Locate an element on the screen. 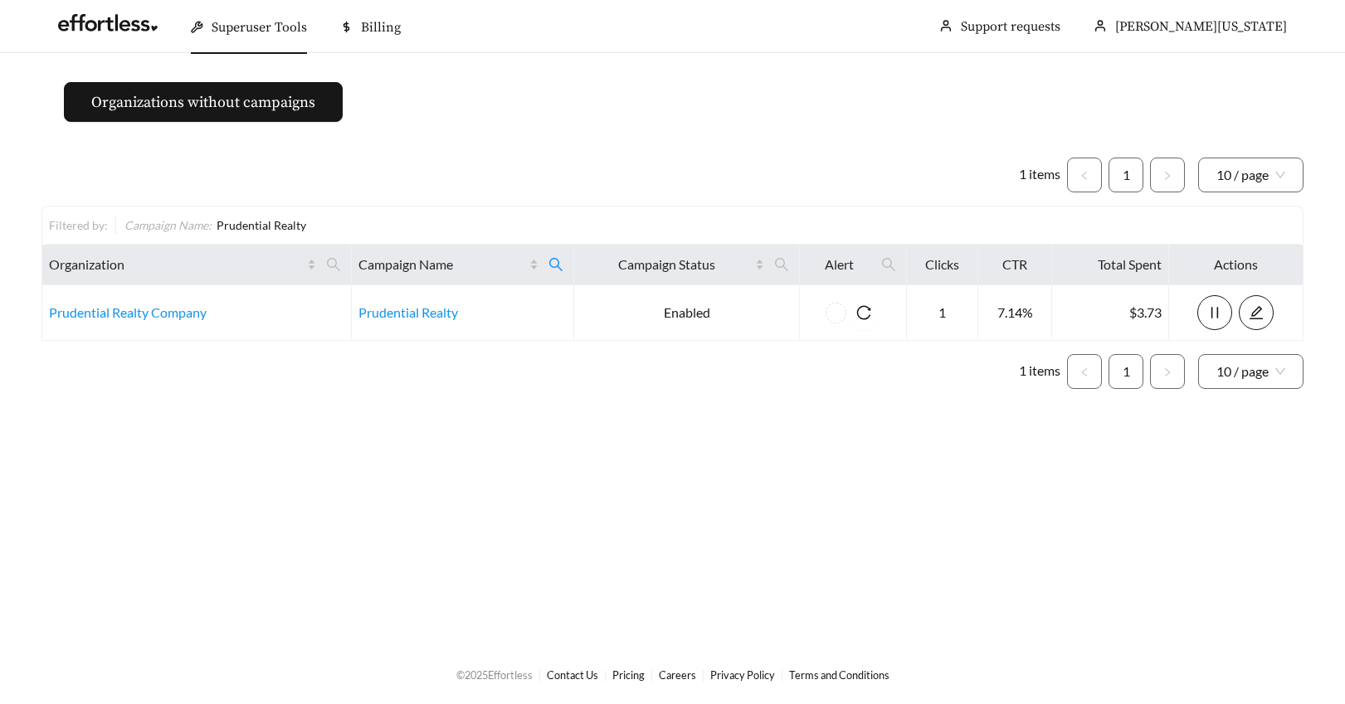 This screenshot has width=1345, height=704. a: Privacy Policy is located at coordinates (743, 675).